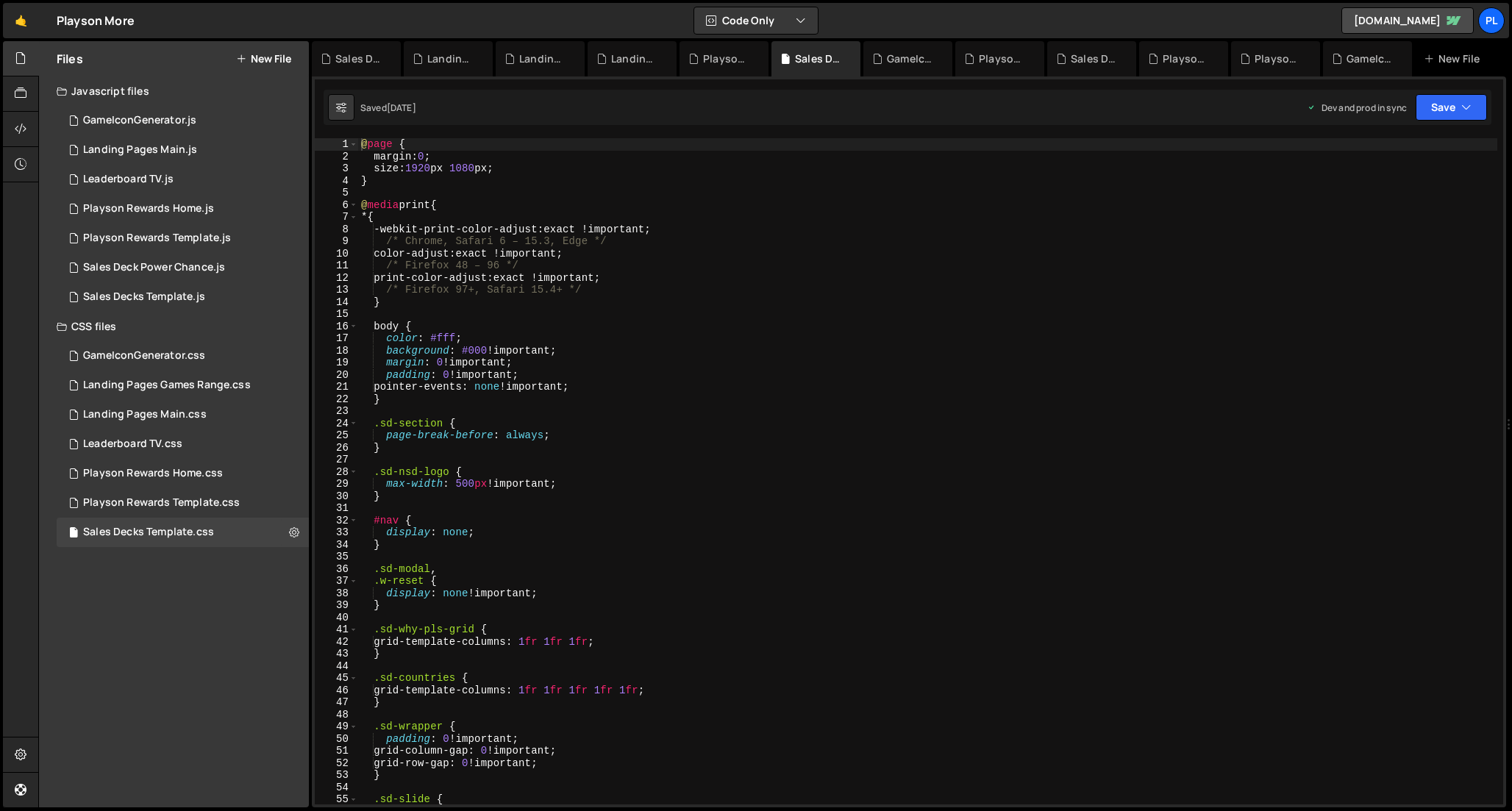 This screenshot has width=1512, height=811. What do you see at coordinates (336, 192) in the screenshot?
I see `div: 5` at bounding box center [336, 192].